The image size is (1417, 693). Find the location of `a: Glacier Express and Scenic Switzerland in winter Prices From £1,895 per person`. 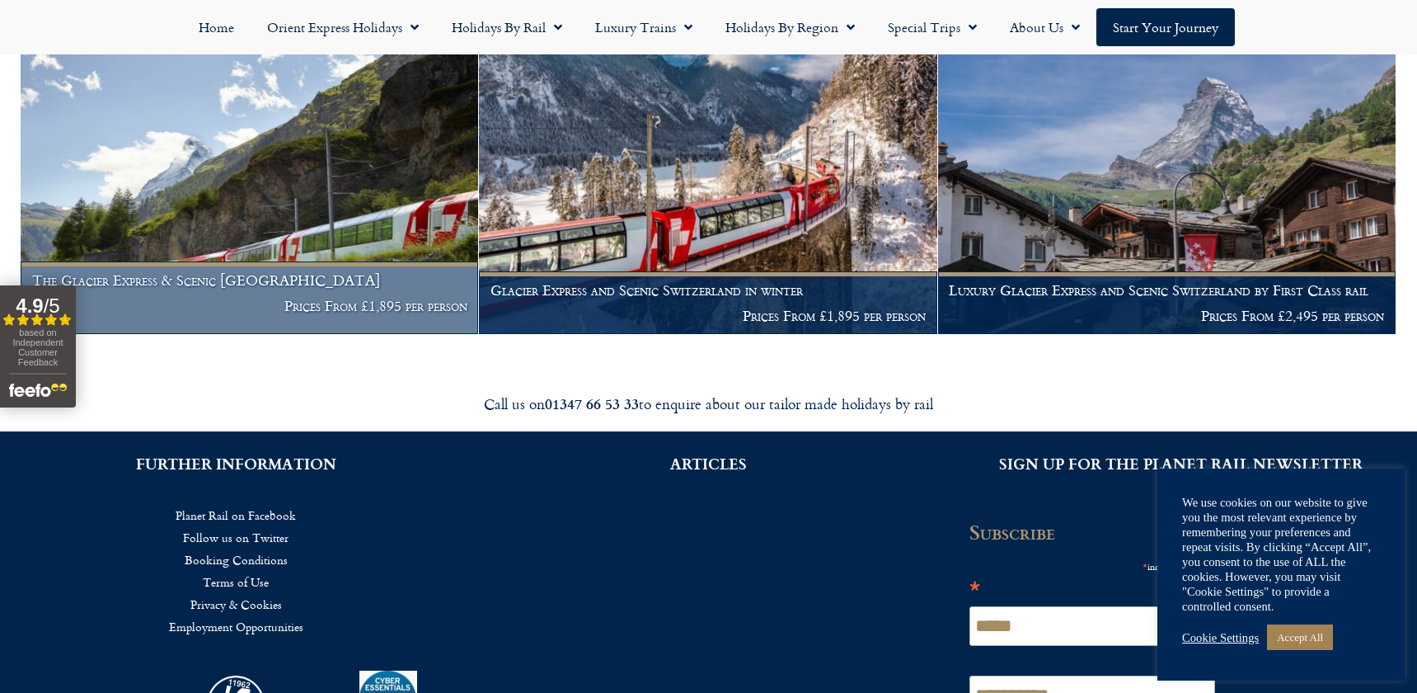

a: Glacier Express and Scenic Switzerland in winter Prices From £1,895 per person is located at coordinates (708, 189).